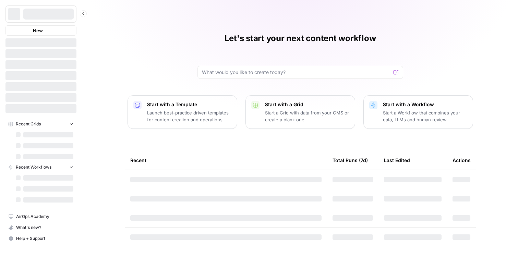 The image size is (518, 257). What do you see at coordinates (41, 239) in the screenshot?
I see `button: Help + Support` at bounding box center [41, 239].